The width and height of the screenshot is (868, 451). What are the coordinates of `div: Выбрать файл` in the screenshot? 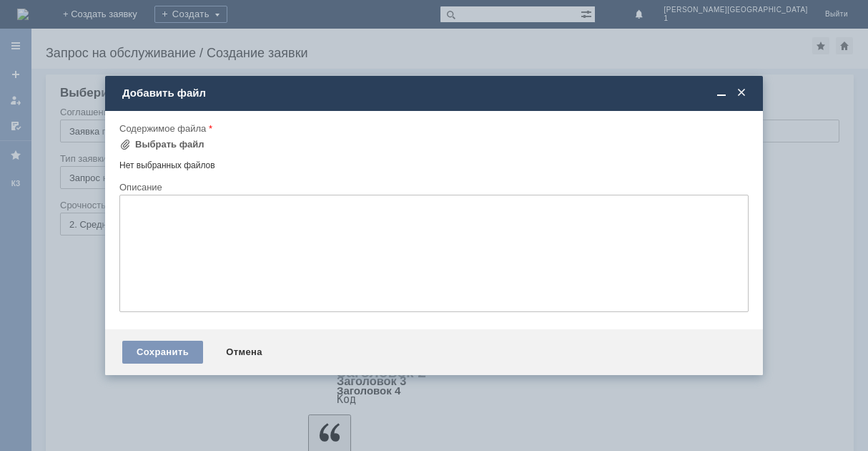 It's located at (169, 144).